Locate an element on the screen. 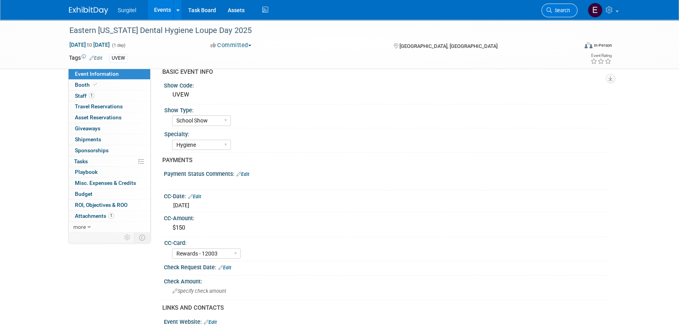  img: Format-Inperson.png is located at coordinates (589, 45).